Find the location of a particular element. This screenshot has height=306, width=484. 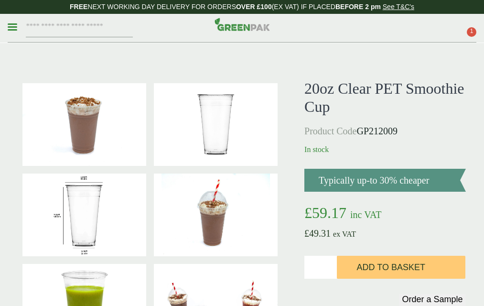

span: Add to Basket is located at coordinates (391, 268).